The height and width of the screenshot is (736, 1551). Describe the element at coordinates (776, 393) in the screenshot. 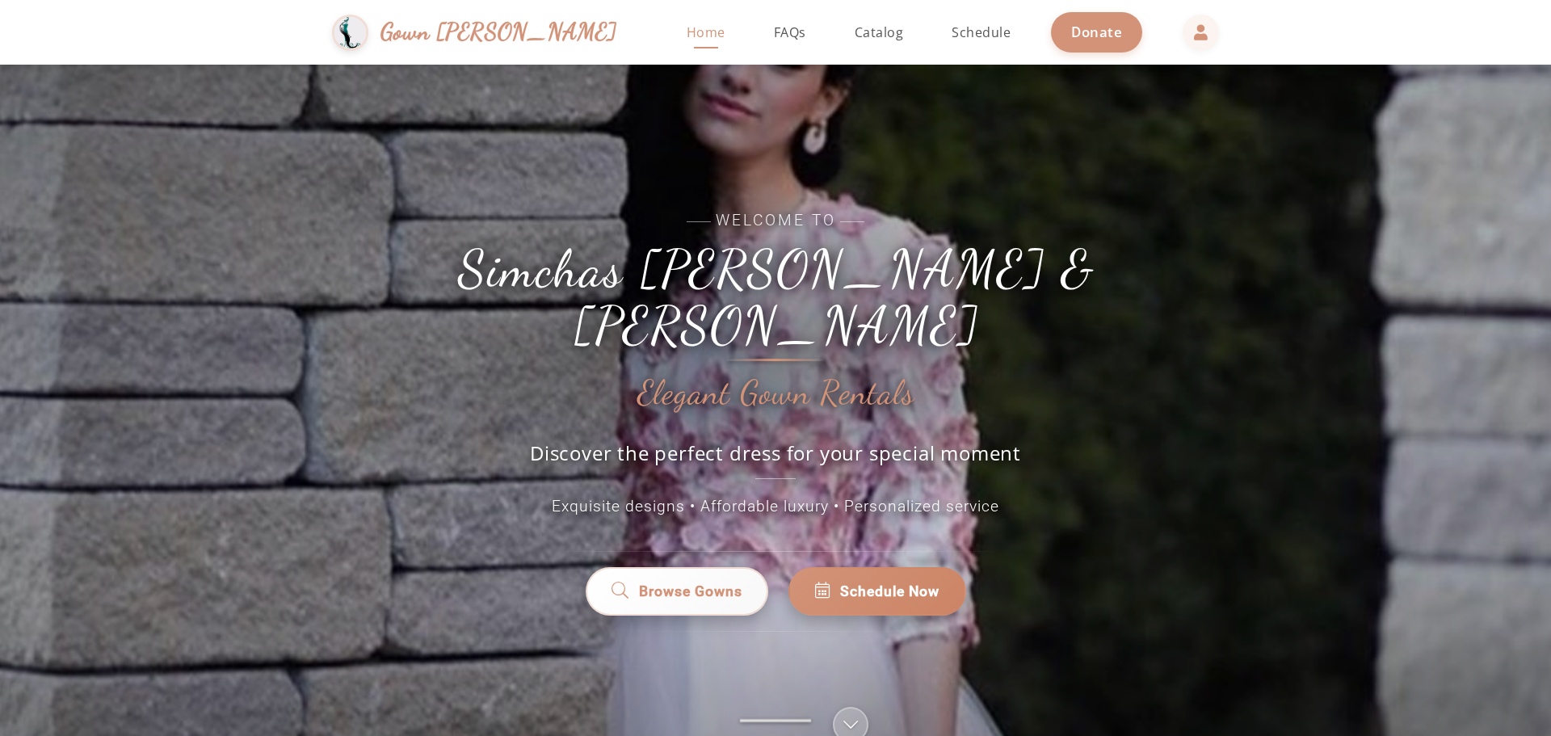

I see `h2: Elegant Gown Rentals` at that location.